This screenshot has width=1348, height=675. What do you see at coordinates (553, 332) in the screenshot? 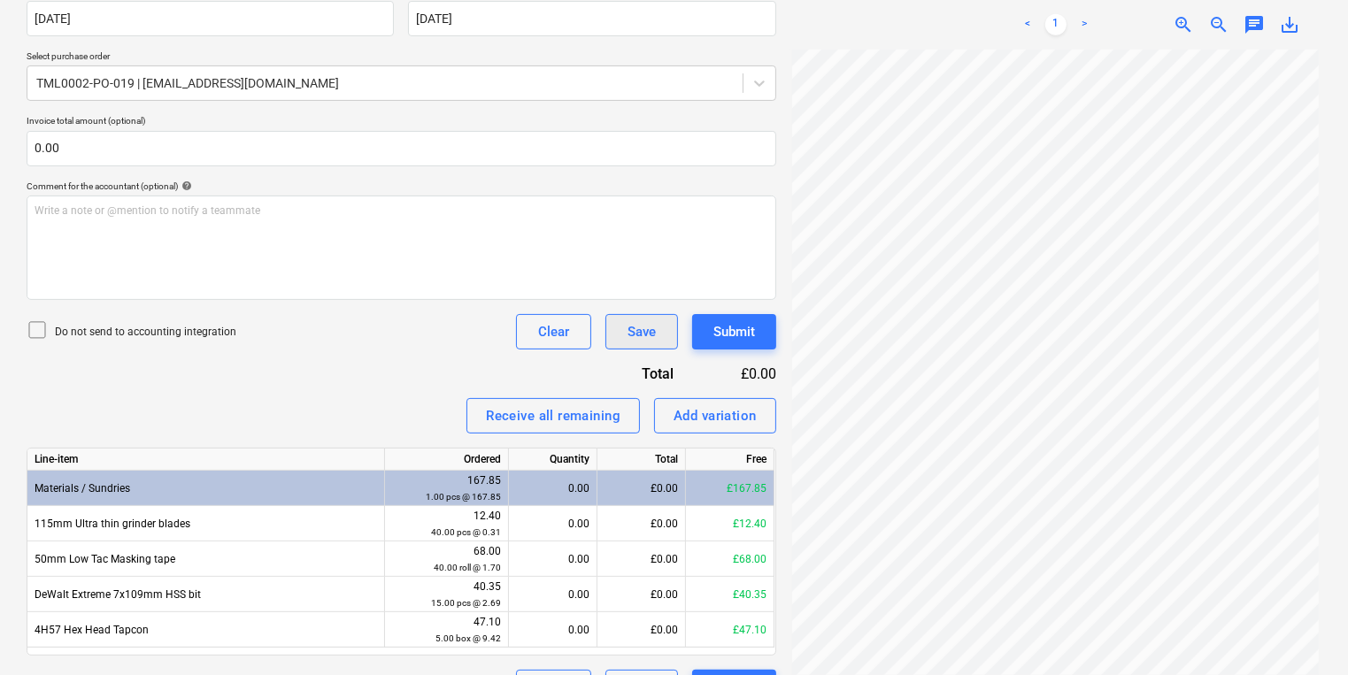
I see `div: Clear` at bounding box center [553, 332].